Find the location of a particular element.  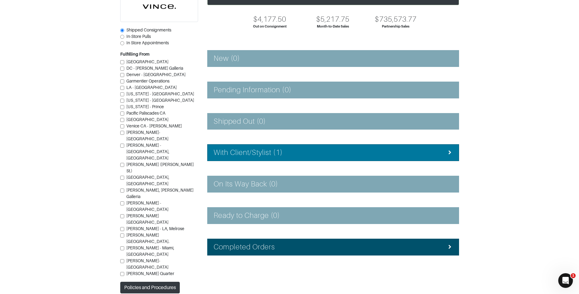

input: In Store Appointments is located at coordinates (122, 43).